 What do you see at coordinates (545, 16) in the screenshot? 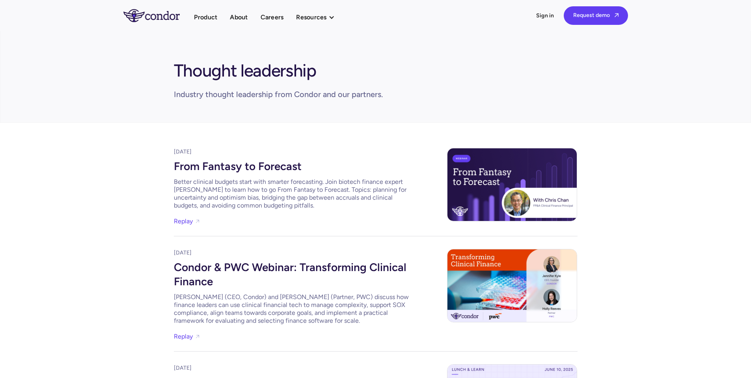
I see `a: Sign in` at bounding box center [545, 16].